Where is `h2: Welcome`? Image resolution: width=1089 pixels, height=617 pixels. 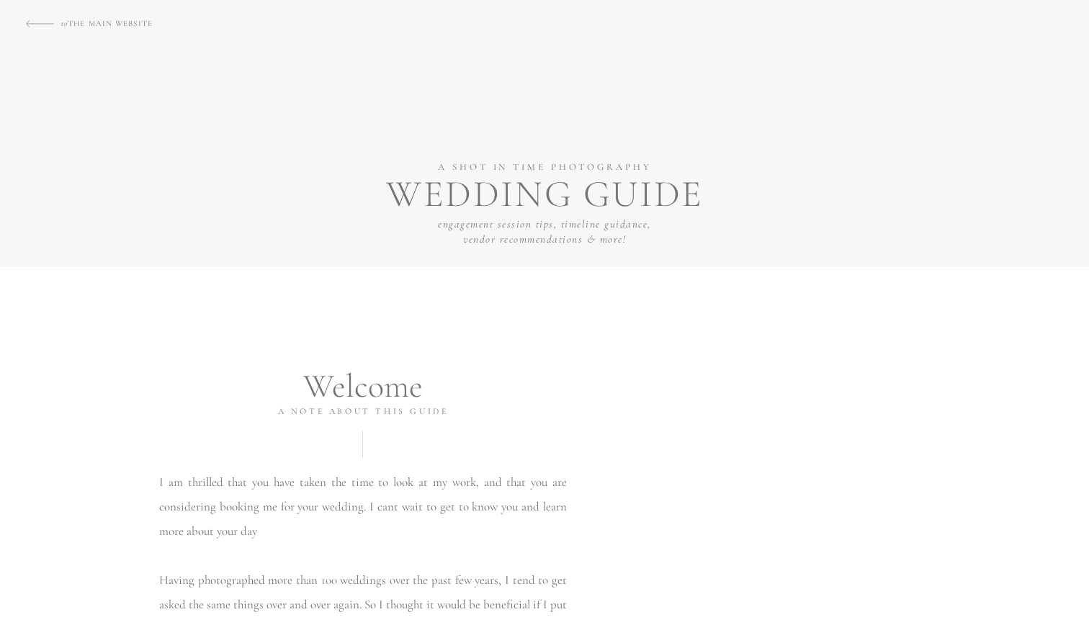
h2: Welcome is located at coordinates (362, 382).